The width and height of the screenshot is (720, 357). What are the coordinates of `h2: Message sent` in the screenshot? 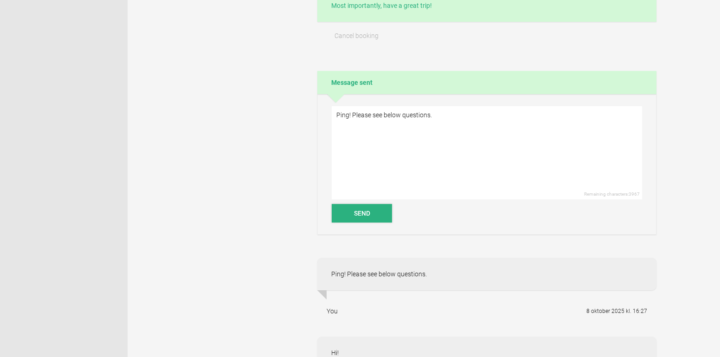 It's located at (487, 83).